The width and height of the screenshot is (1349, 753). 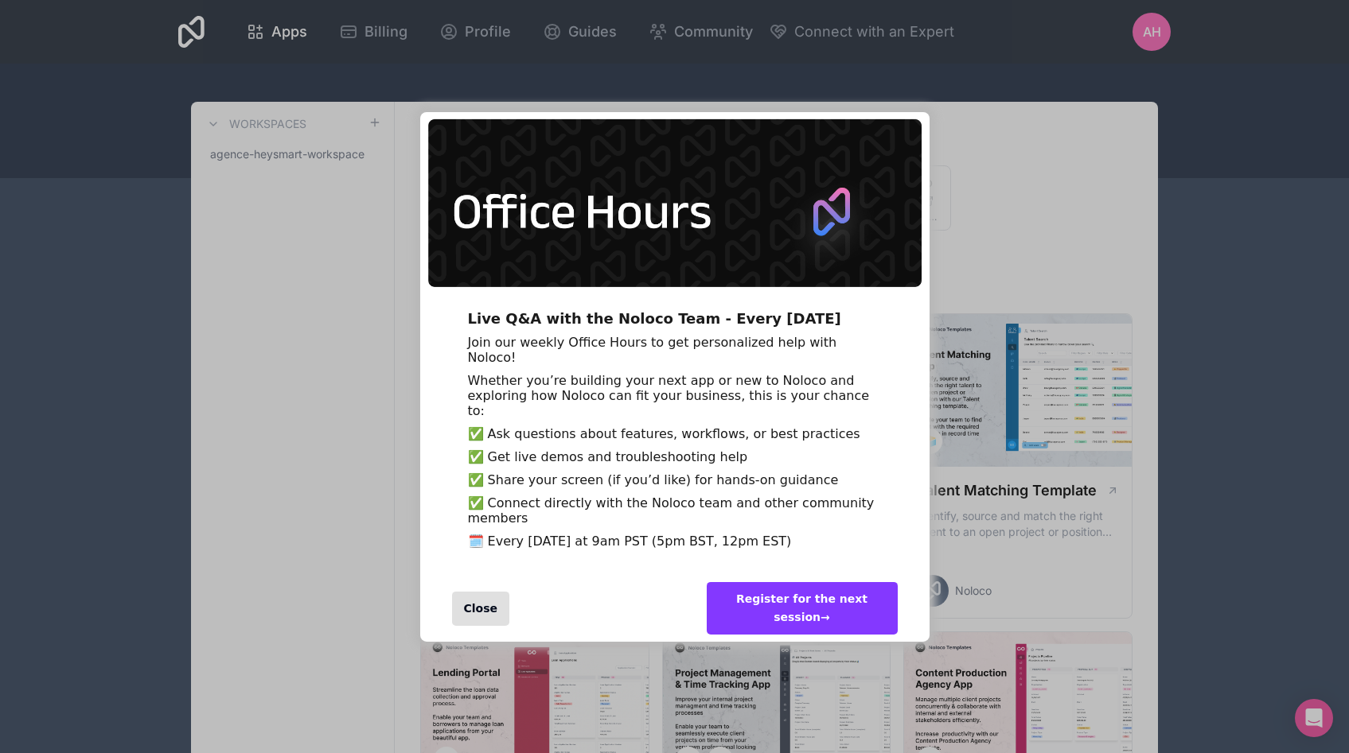 I want to click on div: Live Q&A with the Noloco Team - Every Wednesday Join our weekly Office Hours to get personalized ..., so click(x=675, y=441).